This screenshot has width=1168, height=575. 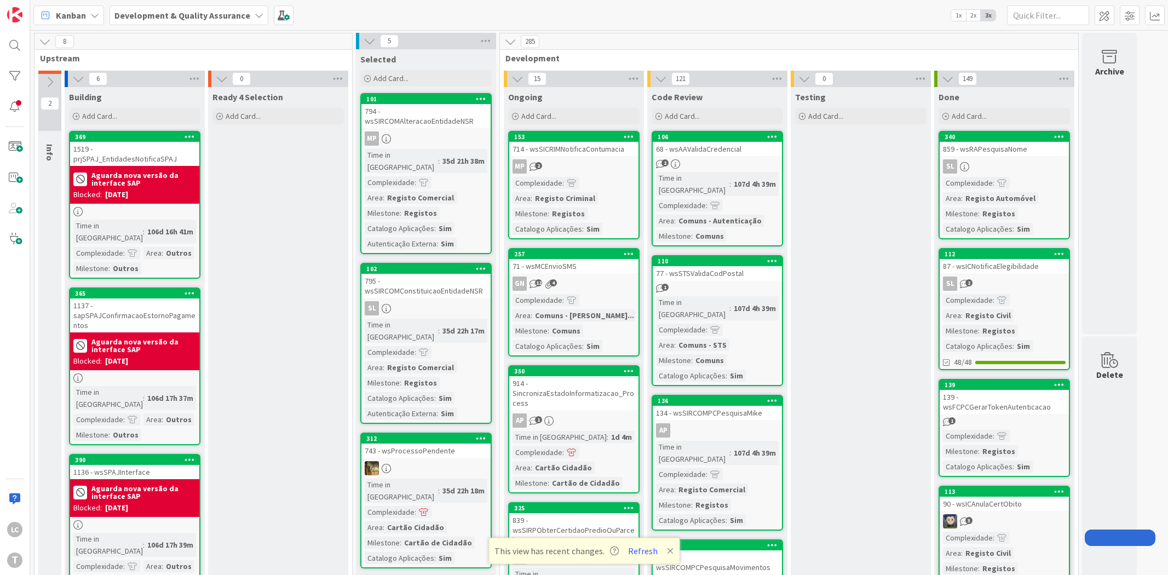 I want to click on b: Aguarda nova versão da interface SAP, so click(x=143, y=492).